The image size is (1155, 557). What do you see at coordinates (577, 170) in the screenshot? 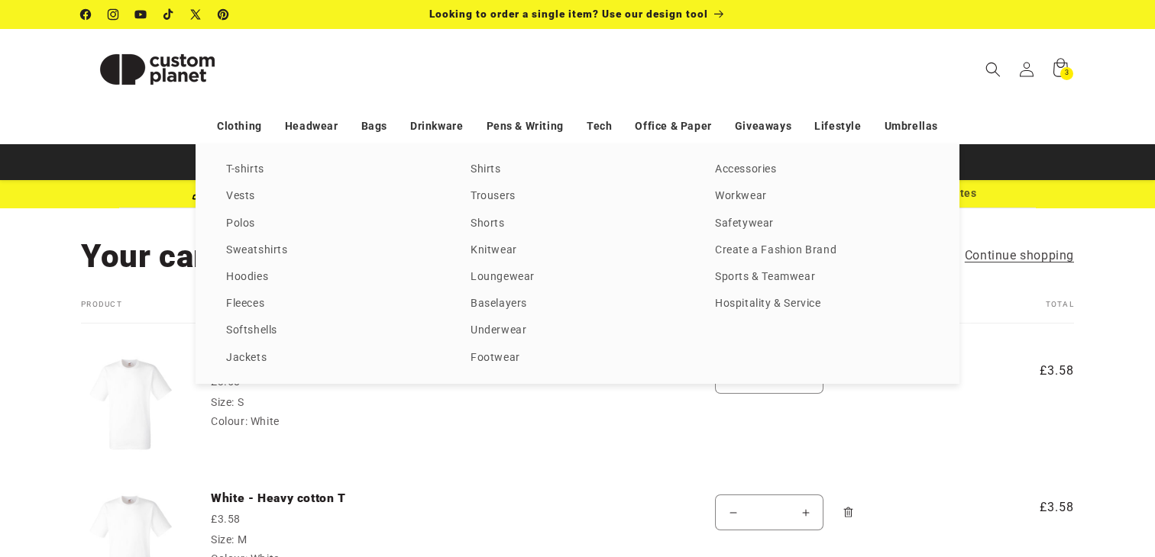
I see `a: Shirts` at bounding box center [577, 170].